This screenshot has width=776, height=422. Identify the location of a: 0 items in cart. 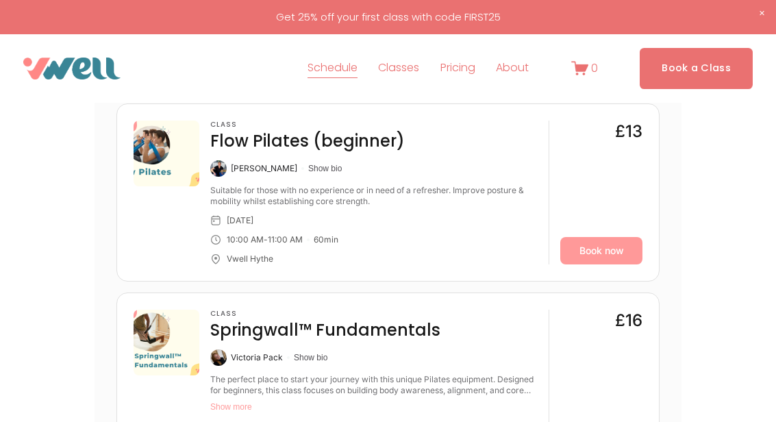
(585, 68).